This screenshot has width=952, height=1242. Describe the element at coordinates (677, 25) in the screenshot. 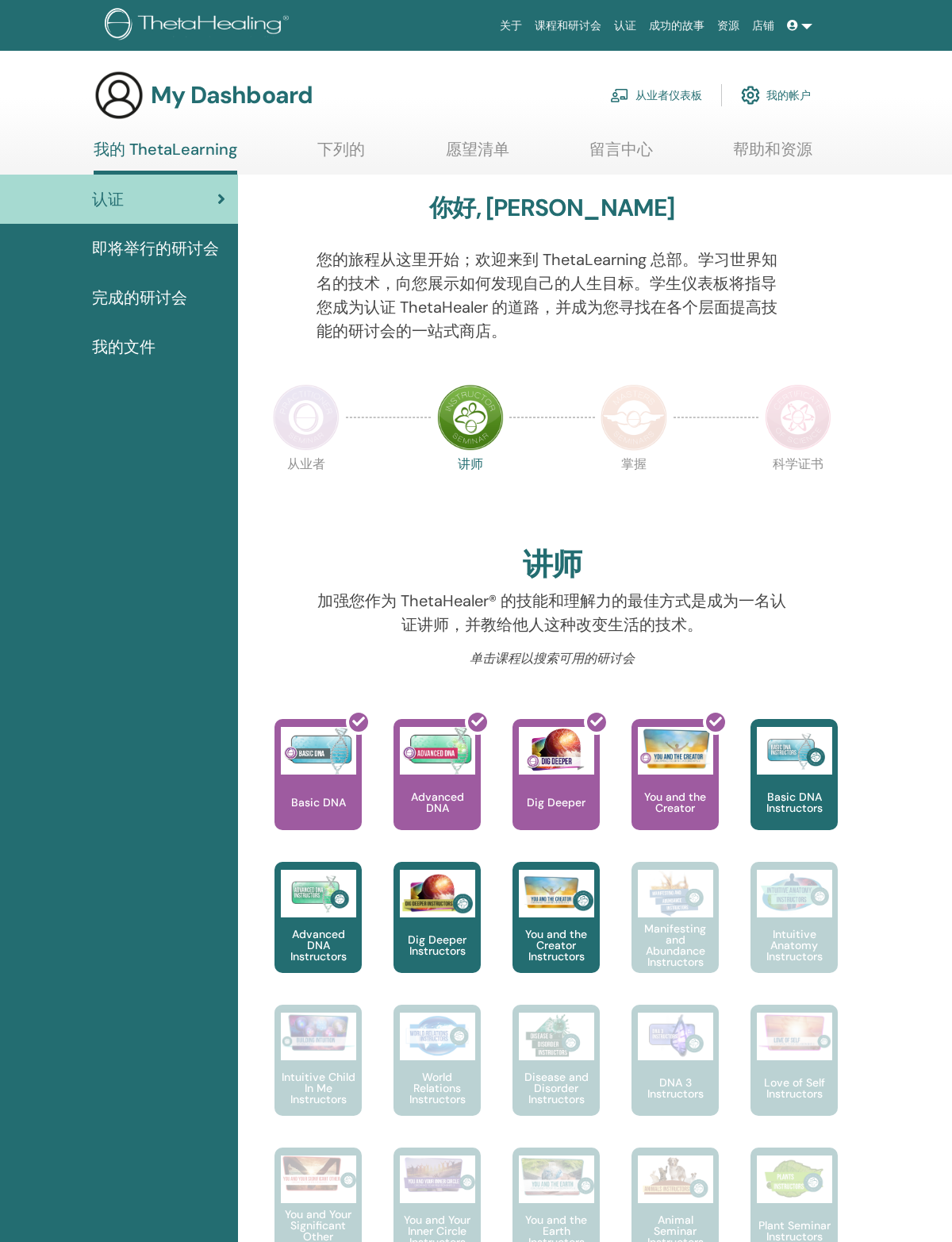

I see `a: 成功的故事` at that location.